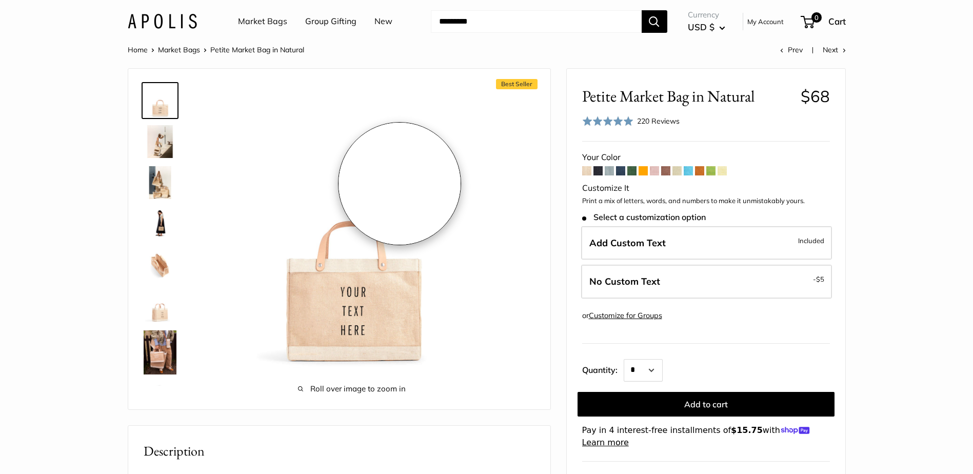 The width and height of the screenshot is (973, 474). What do you see at coordinates (706, 201) in the screenshot?
I see `p: Print a mix of letters, words, and numbers to make it unmistakably yours.` at bounding box center [706, 201].